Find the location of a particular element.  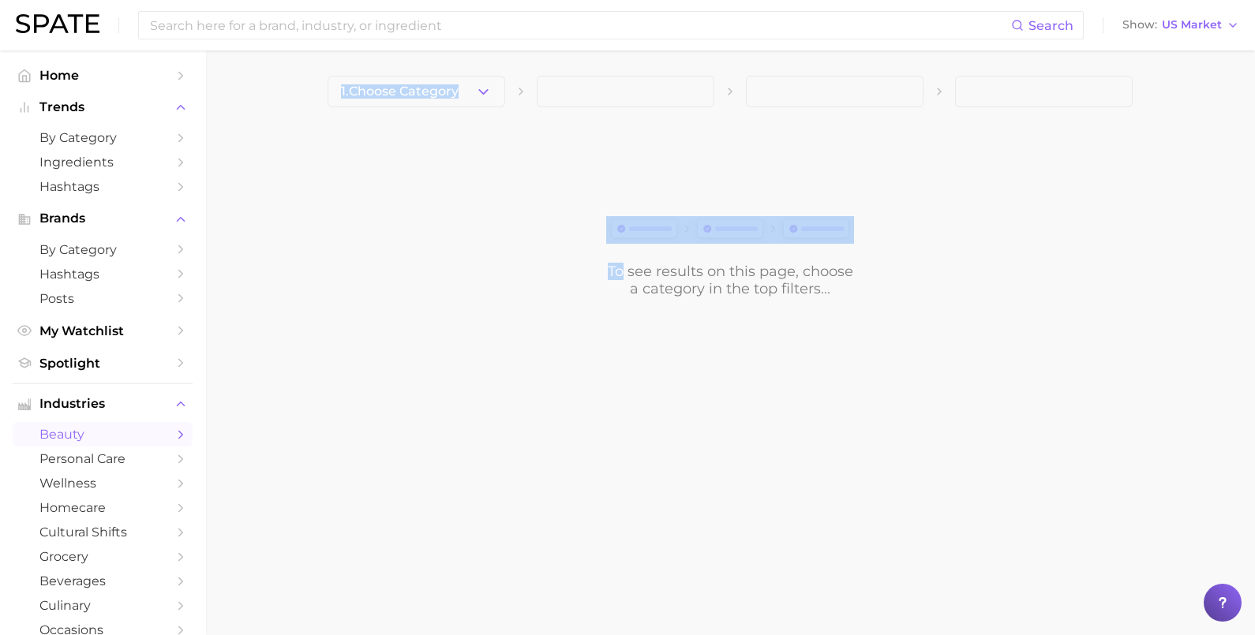

button: Brands is located at coordinates (103, 219).